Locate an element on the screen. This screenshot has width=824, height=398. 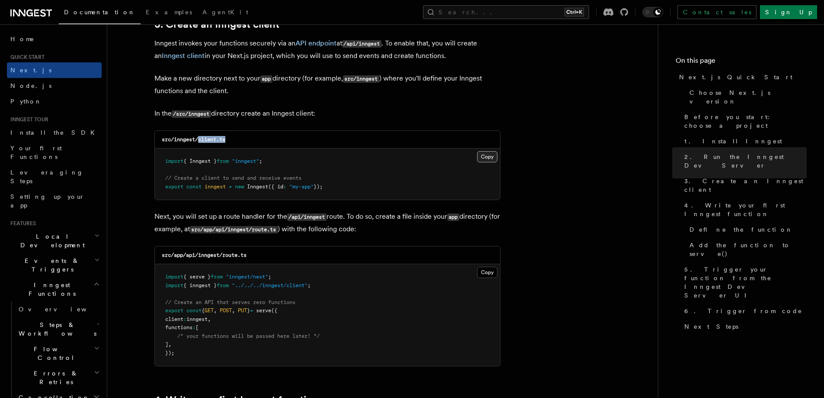
a: Install the SDK is located at coordinates (54, 132).